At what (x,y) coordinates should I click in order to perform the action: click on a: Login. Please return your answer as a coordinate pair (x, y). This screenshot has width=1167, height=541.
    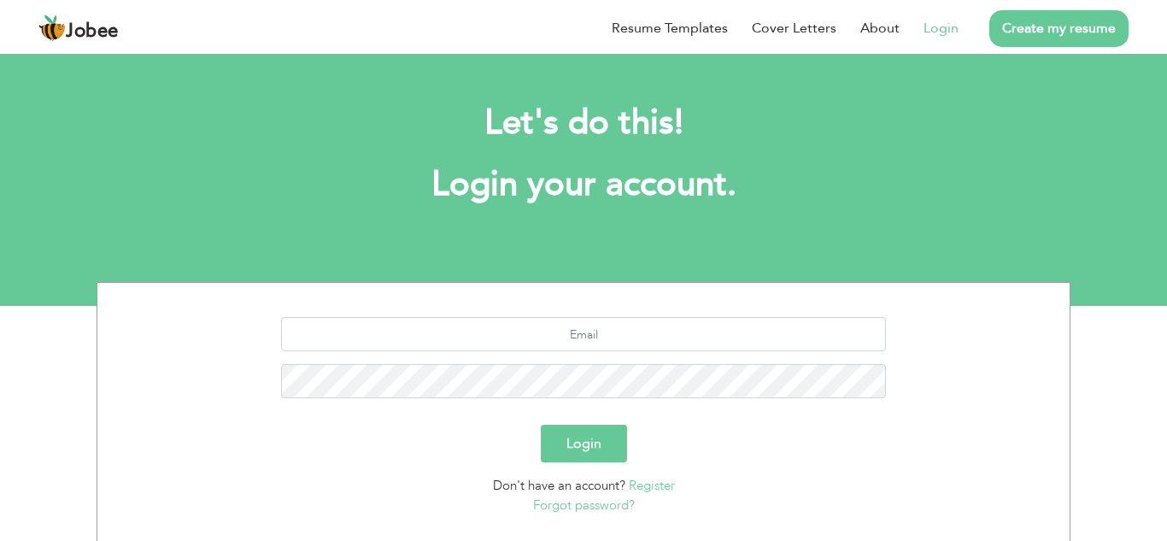
    Looking at the image, I should click on (941, 28).